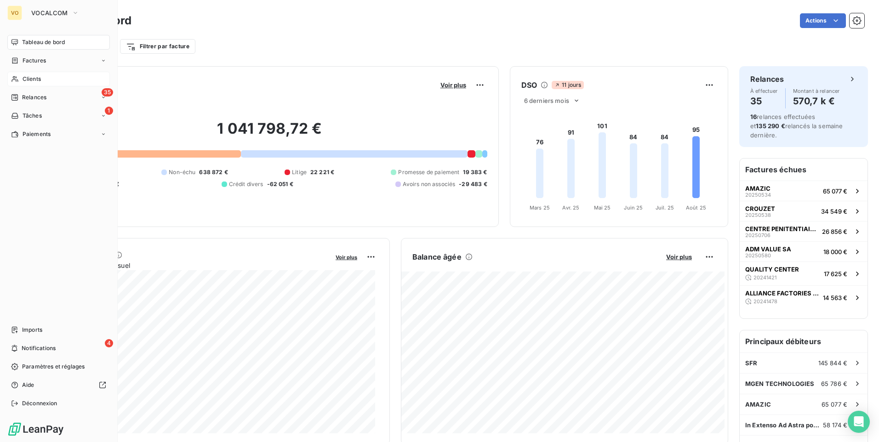 This screenshot has width=879, height=442. What do you see at coordinates (50, 13) in the screenshot?
I see `span: VOCALCOM` at bounding box center [50, 13].